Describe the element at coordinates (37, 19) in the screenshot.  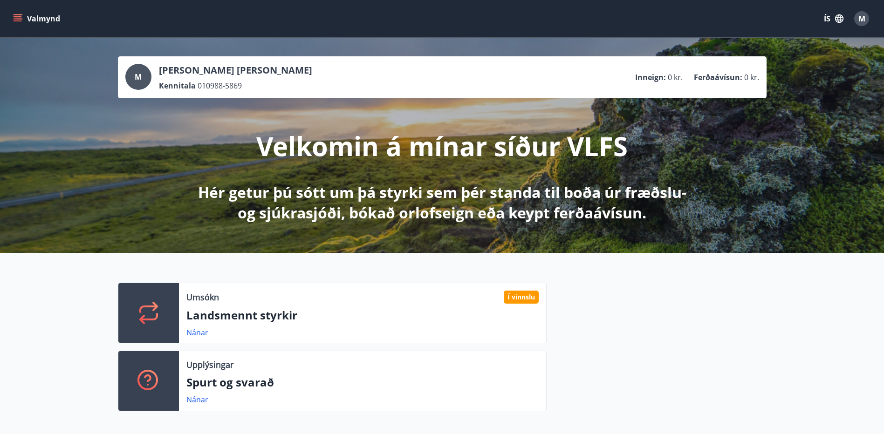
I see `button: menu` at that location.